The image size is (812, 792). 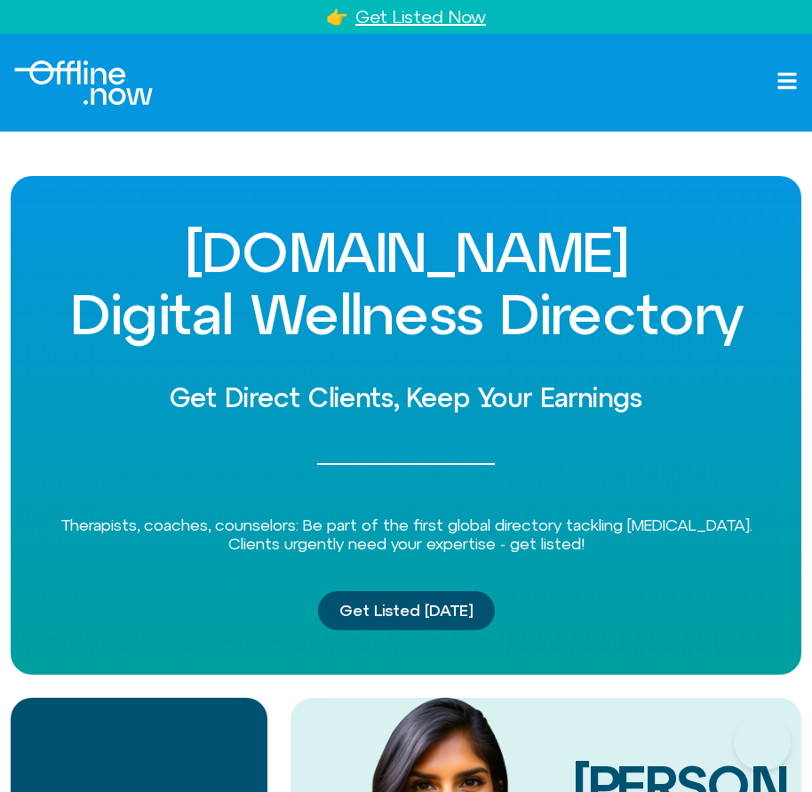 What do you see at coordinates (84, 83) in the screenshot?
I see `img: offline.now` at bounding box center [84, 83].